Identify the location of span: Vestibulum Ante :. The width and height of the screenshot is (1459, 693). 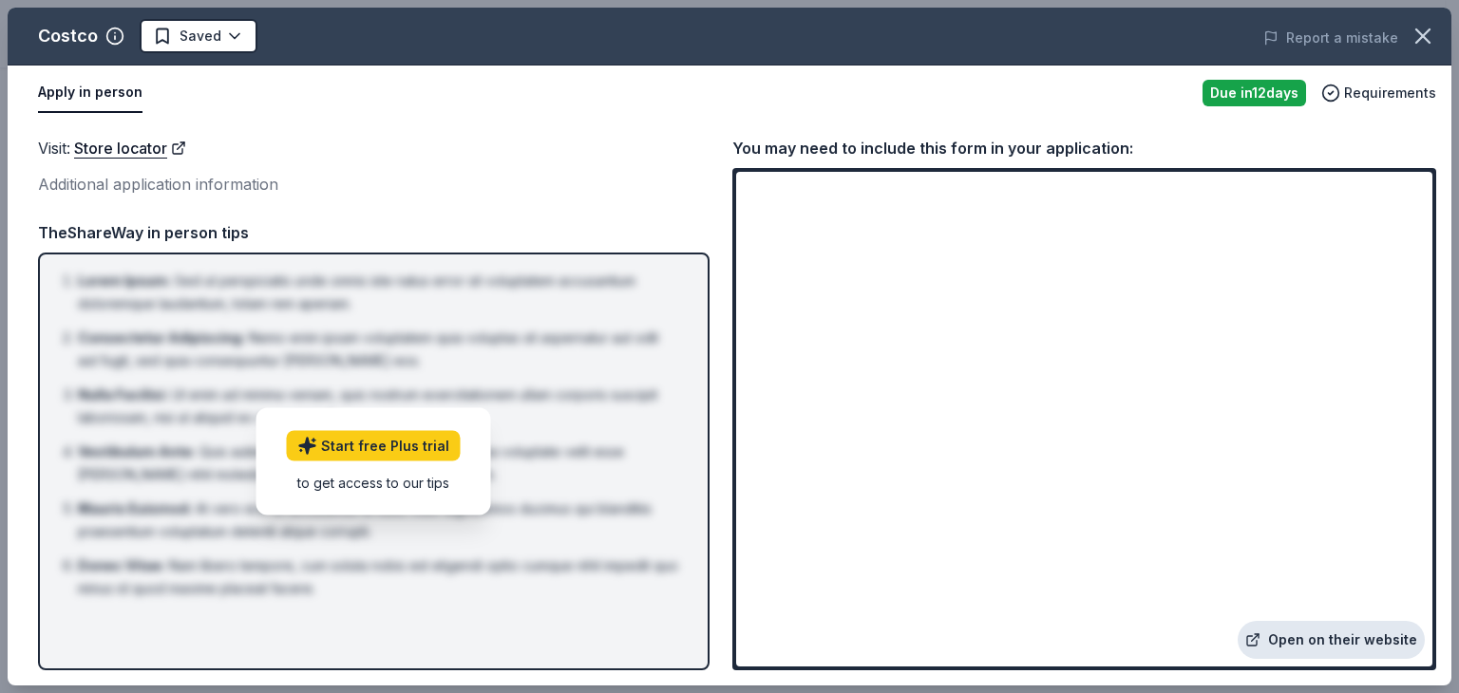
(137, 451).